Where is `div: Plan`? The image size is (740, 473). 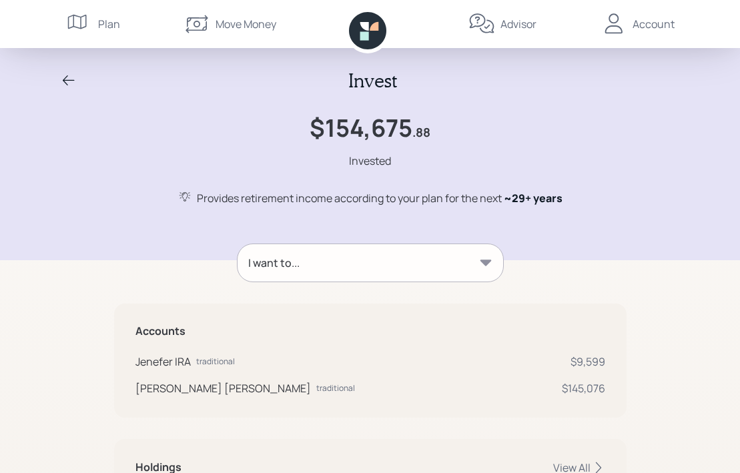 div: Plan is located at coordinates (109, 24).